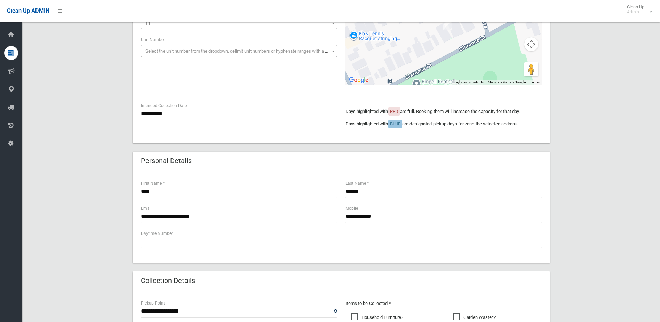 The image size is (660, 322). I want to click on button: Drag Pegman onto the map to open Street View, so click(531, 69).